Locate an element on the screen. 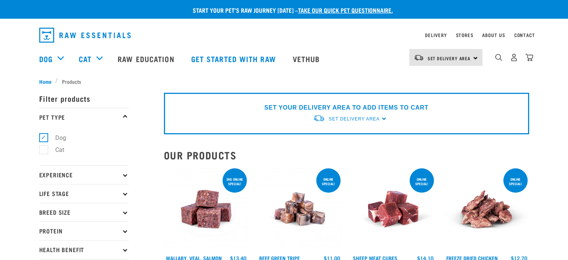  nav: dropdown navigation is located at coordinates (284, 35).